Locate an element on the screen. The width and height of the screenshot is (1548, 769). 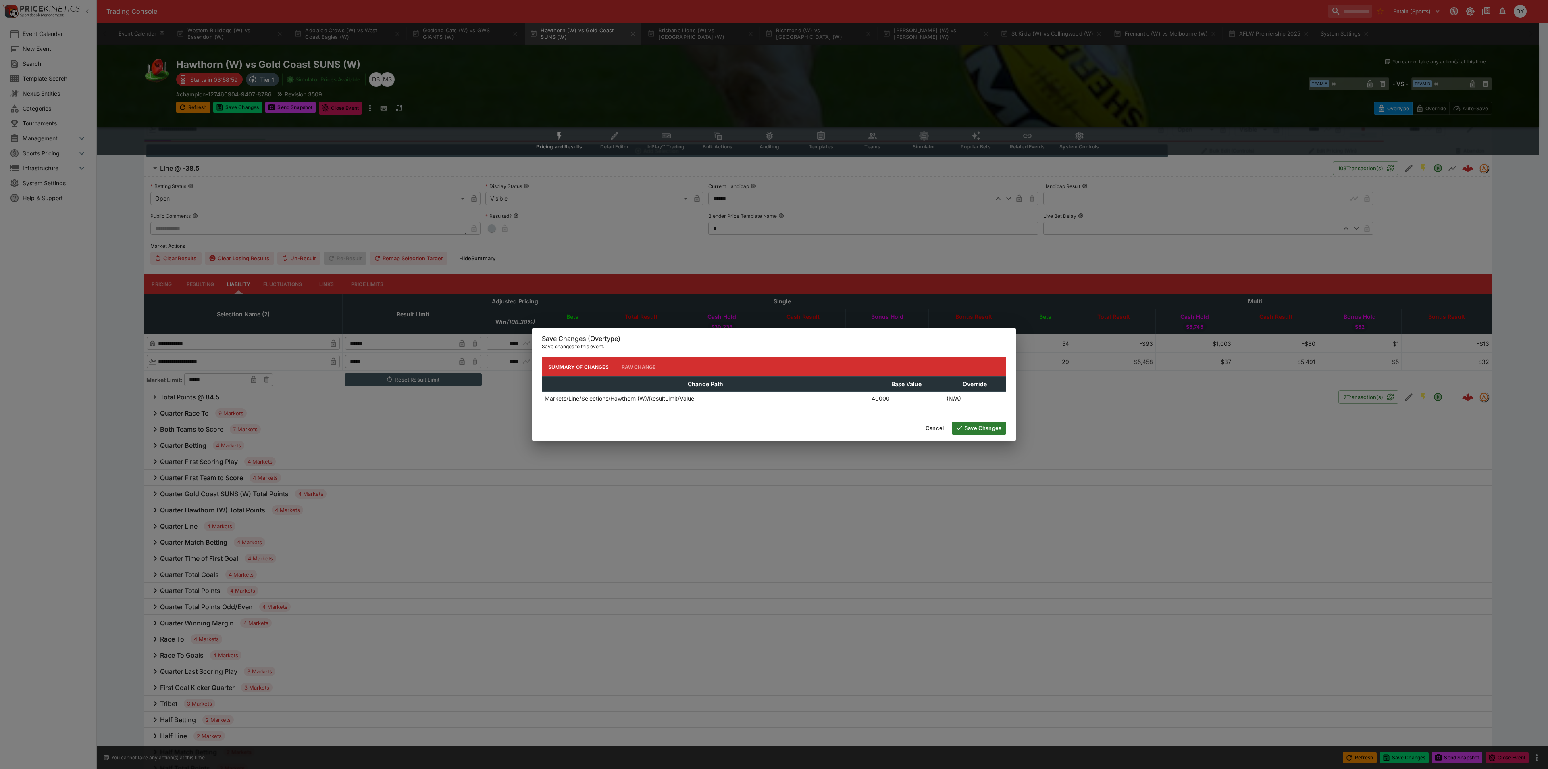
button: Cancel is located at coordinates (935, 428).